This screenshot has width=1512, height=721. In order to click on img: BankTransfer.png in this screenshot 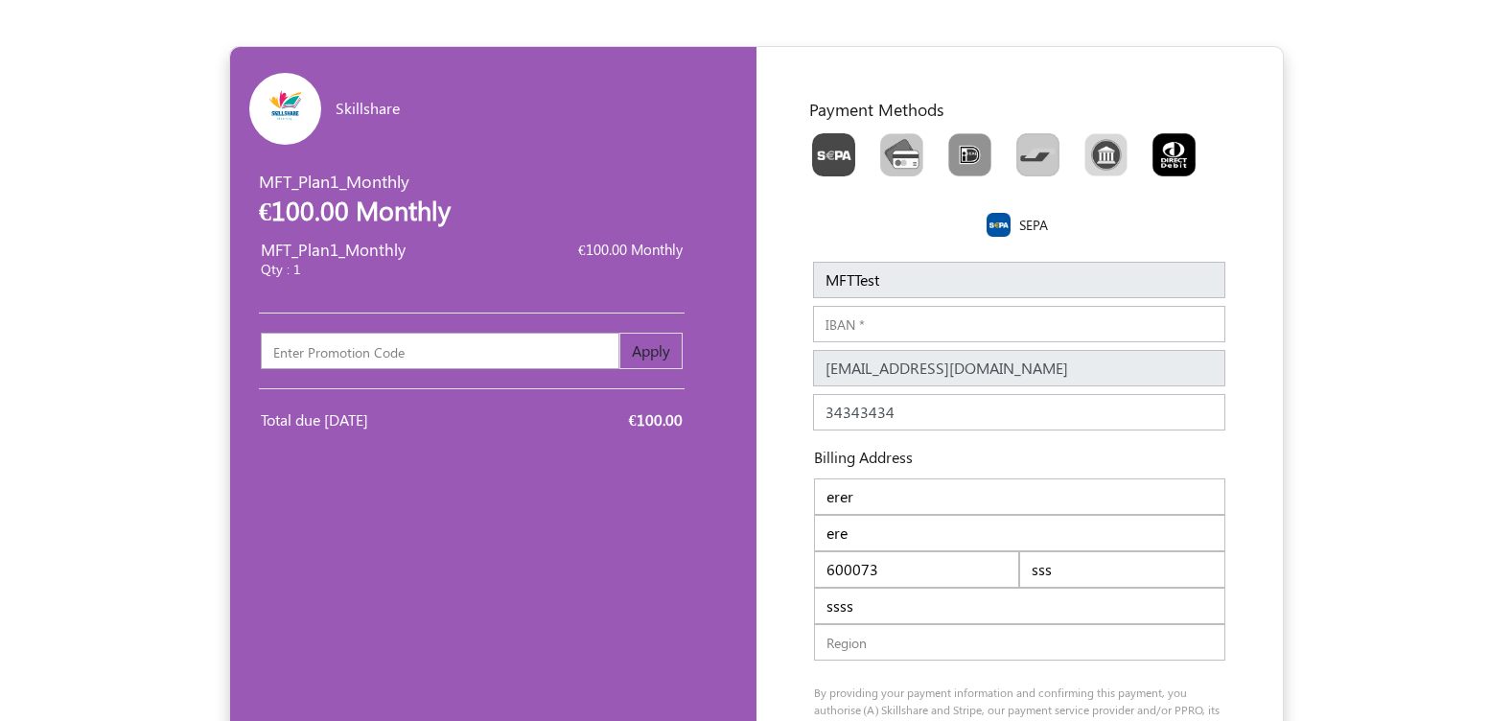, I will do `click(1106, 154)`.